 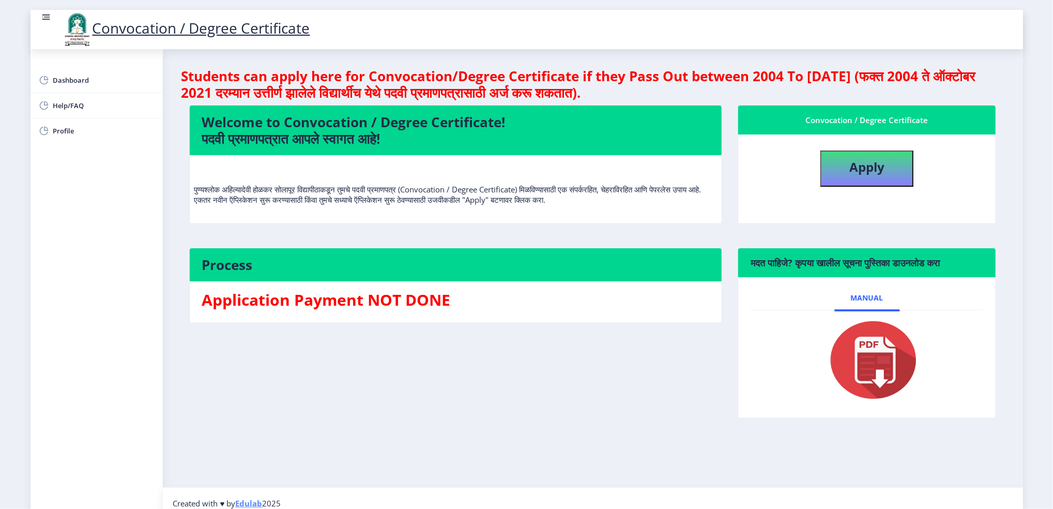 What do you see at coordinates (867, 360) in the screenshot?
I see `img: pdf.png` at bounding box center [867, 360].